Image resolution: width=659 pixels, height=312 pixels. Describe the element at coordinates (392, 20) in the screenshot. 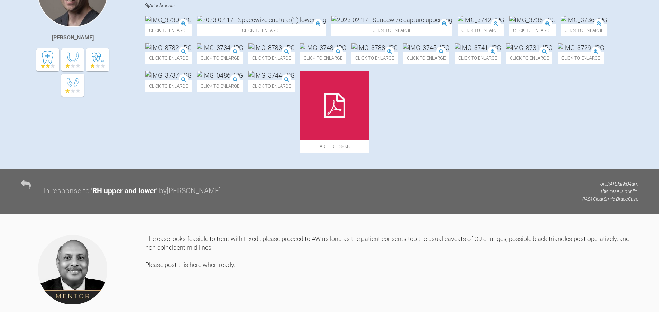

I see `img: 2023-02-17 - Spacewize capture upper.png` at that location.